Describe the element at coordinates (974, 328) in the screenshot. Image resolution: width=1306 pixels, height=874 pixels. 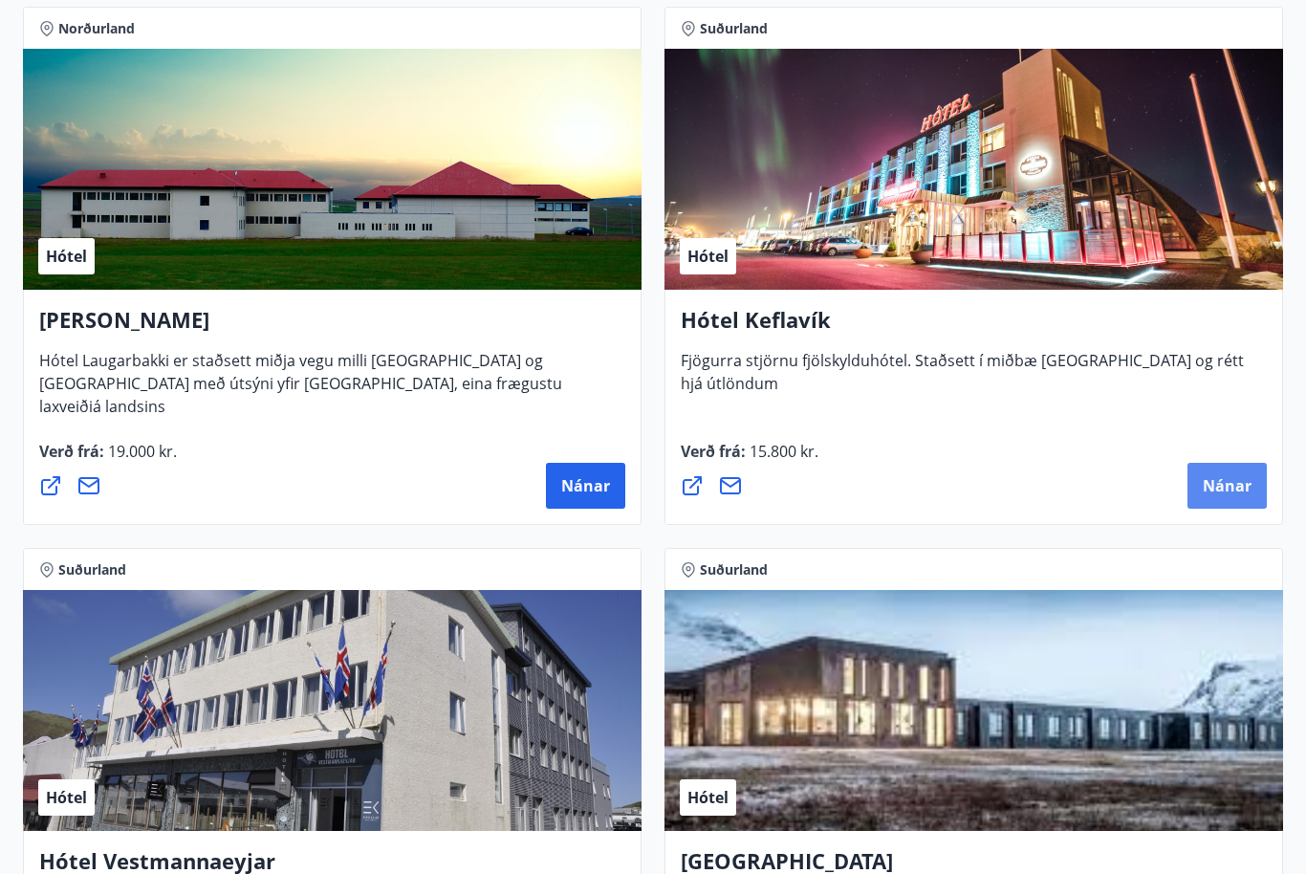
I see `h4: Hótel Keflavík` at that location.